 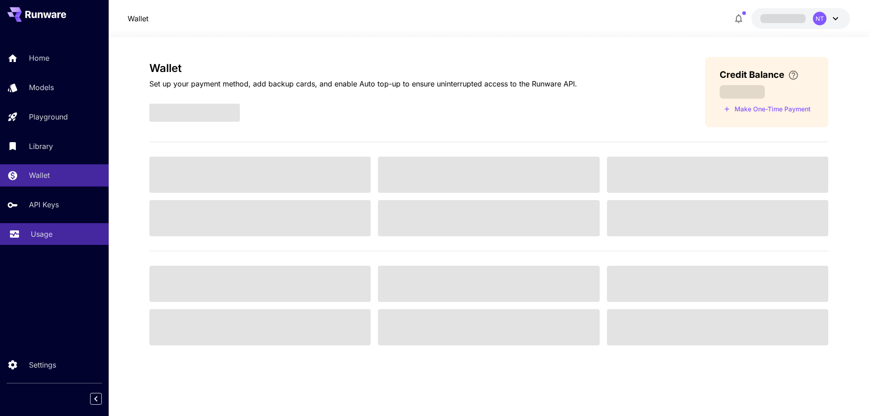 What do you see at coordinates (42, 234) in the screenshot?
I see `p: Usage` at bounding box center [42, 234].